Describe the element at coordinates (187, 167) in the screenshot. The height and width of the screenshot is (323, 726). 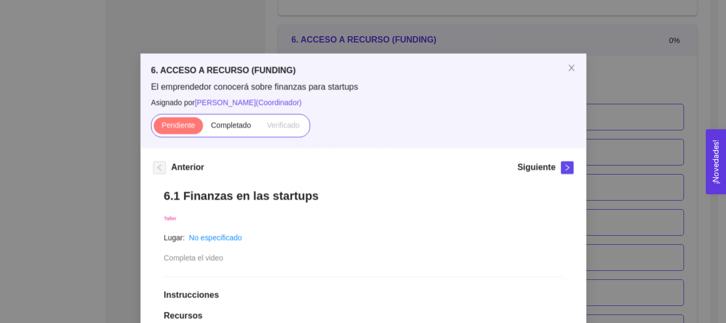
I see `h5: Anterior` at that location.